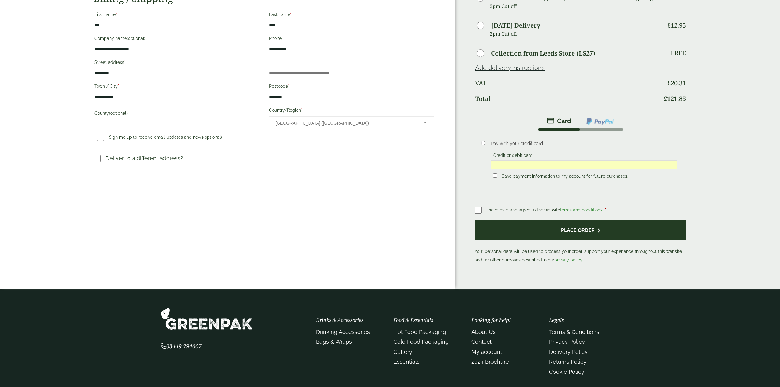 The image size is (780, 387). What do you see at coordinates (351, 87) in the screenshot?
I see `label: Postcode` at bounding box center [351, 87].